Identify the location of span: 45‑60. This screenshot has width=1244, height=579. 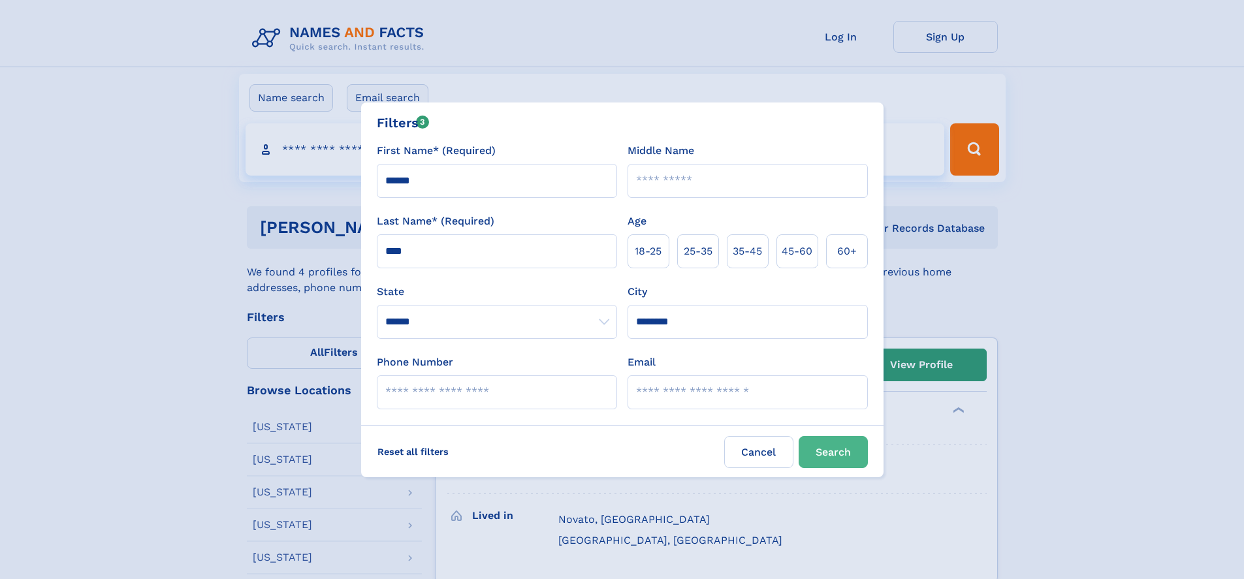
(797, 251).